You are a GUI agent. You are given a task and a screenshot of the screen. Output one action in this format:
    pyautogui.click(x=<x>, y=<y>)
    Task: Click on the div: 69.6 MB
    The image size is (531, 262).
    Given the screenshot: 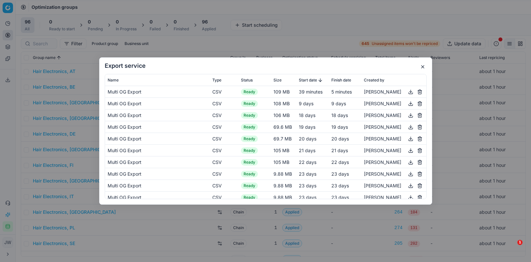 What is the action you would take?
    pyautogui.click(x=284, y=127)
    